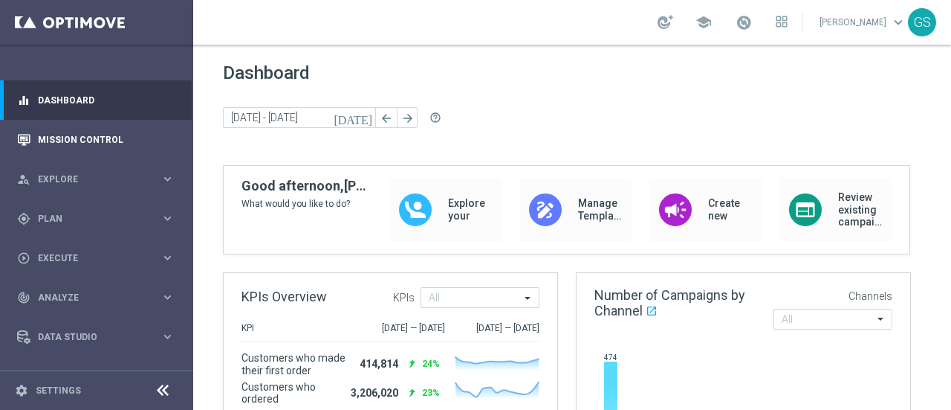  I want to click on button: play_circle_outline Execute keyboard_arrow_right, so click(96, 258).